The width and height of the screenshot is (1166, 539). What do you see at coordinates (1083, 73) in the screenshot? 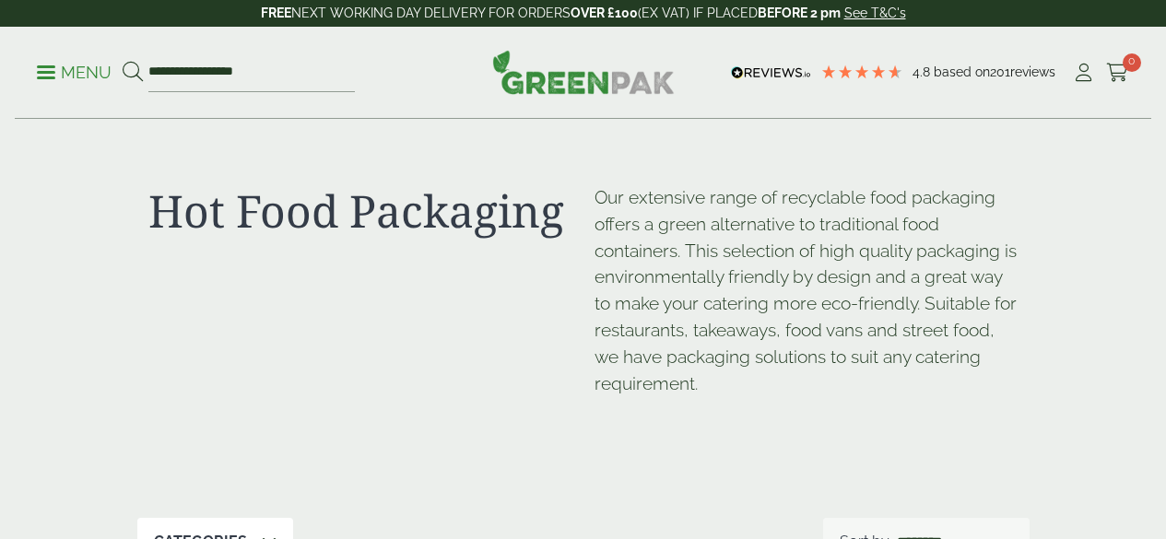
I see `i: My Account` at bounding box center [1083, 73].